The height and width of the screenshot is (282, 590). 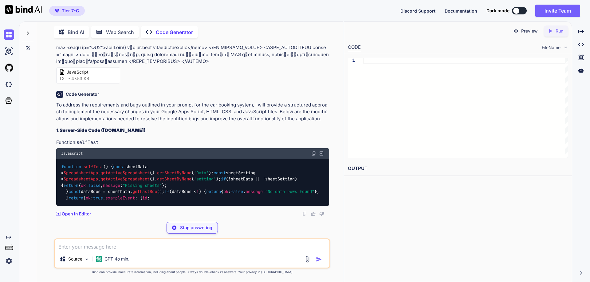 I want to click on h6: Code Generator, so click(x=82, y=94).